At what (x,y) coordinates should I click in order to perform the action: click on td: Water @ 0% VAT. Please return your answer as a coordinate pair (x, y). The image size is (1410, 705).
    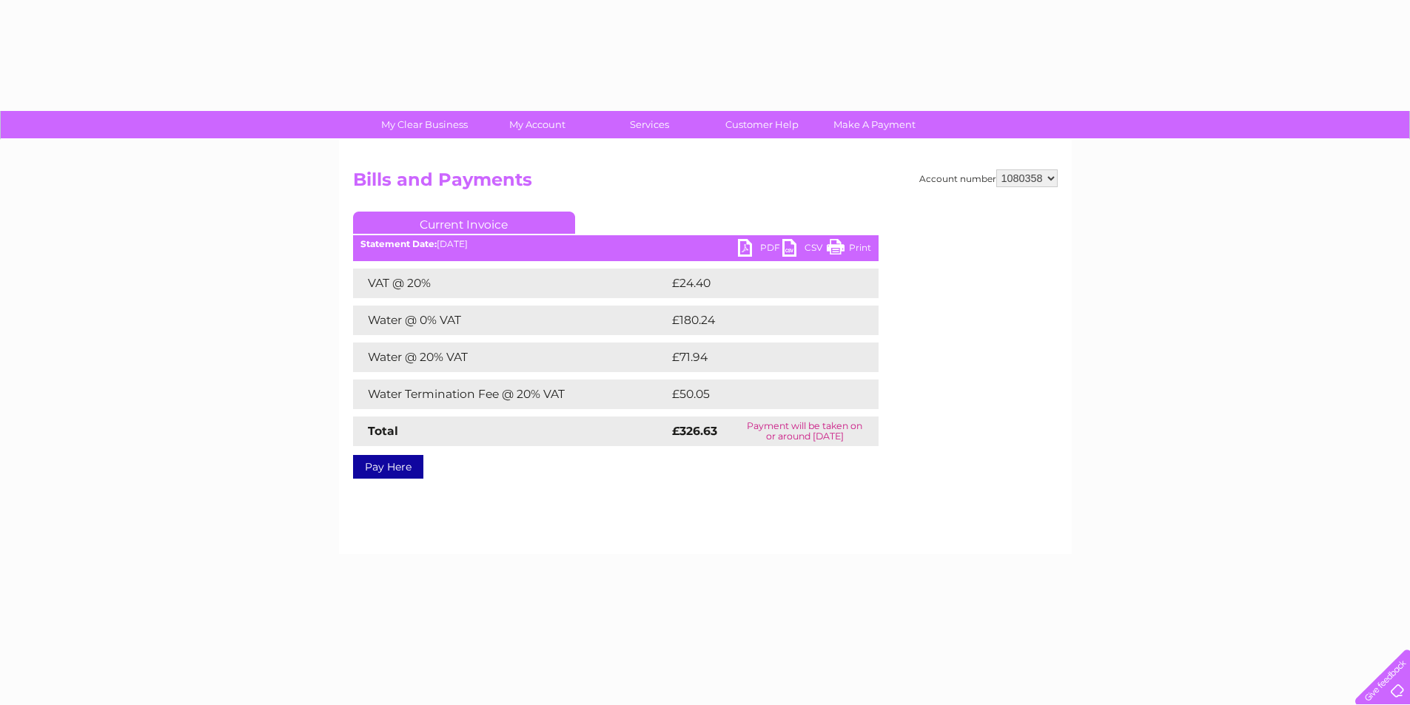
    Looking at the image, I should click on (511, 321).